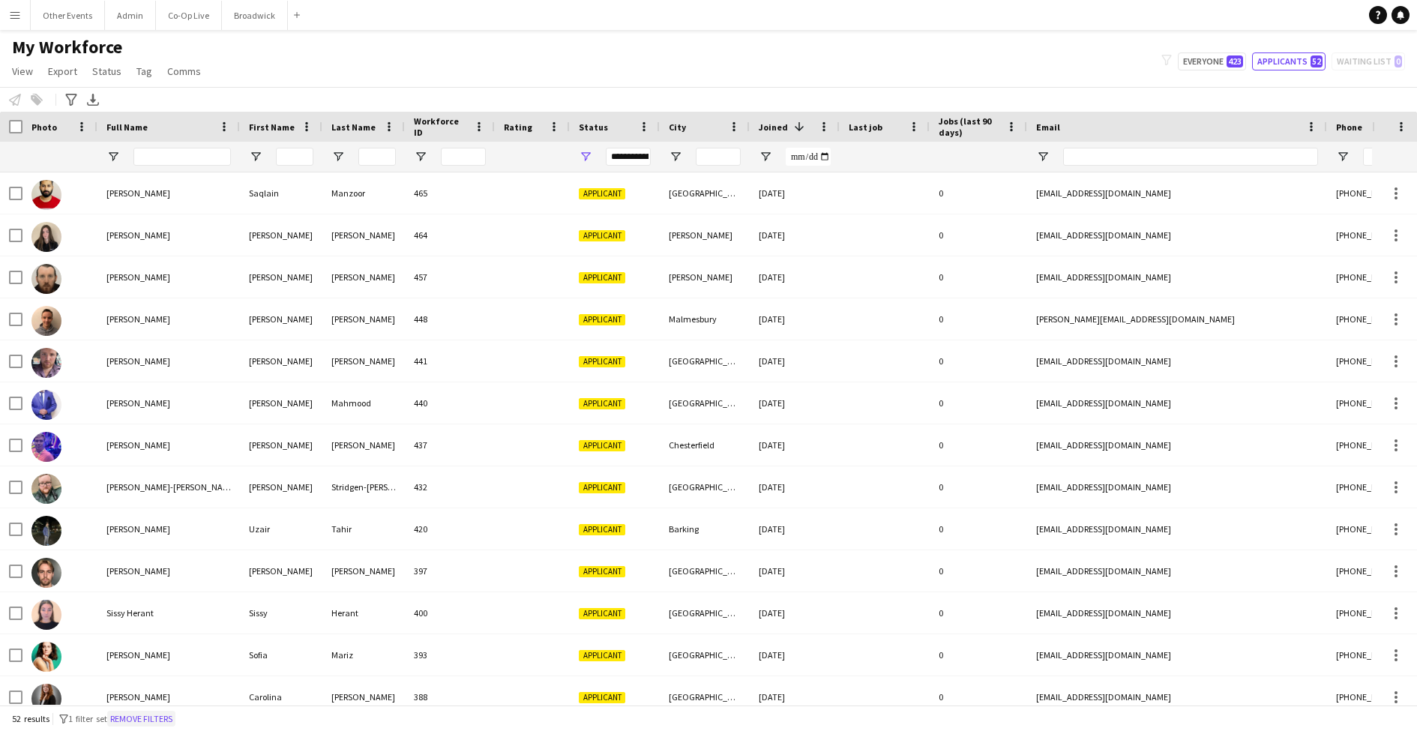  Describe the element at coordinates (46, 321) in the screenshot. I see `img: Adam Tate` at that location.